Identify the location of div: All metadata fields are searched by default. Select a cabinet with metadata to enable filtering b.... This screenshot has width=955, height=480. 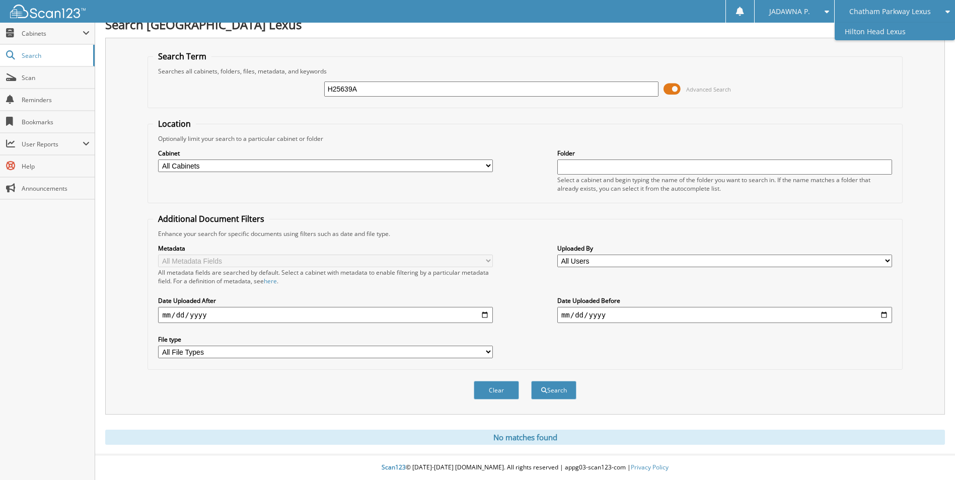
(325, 277).